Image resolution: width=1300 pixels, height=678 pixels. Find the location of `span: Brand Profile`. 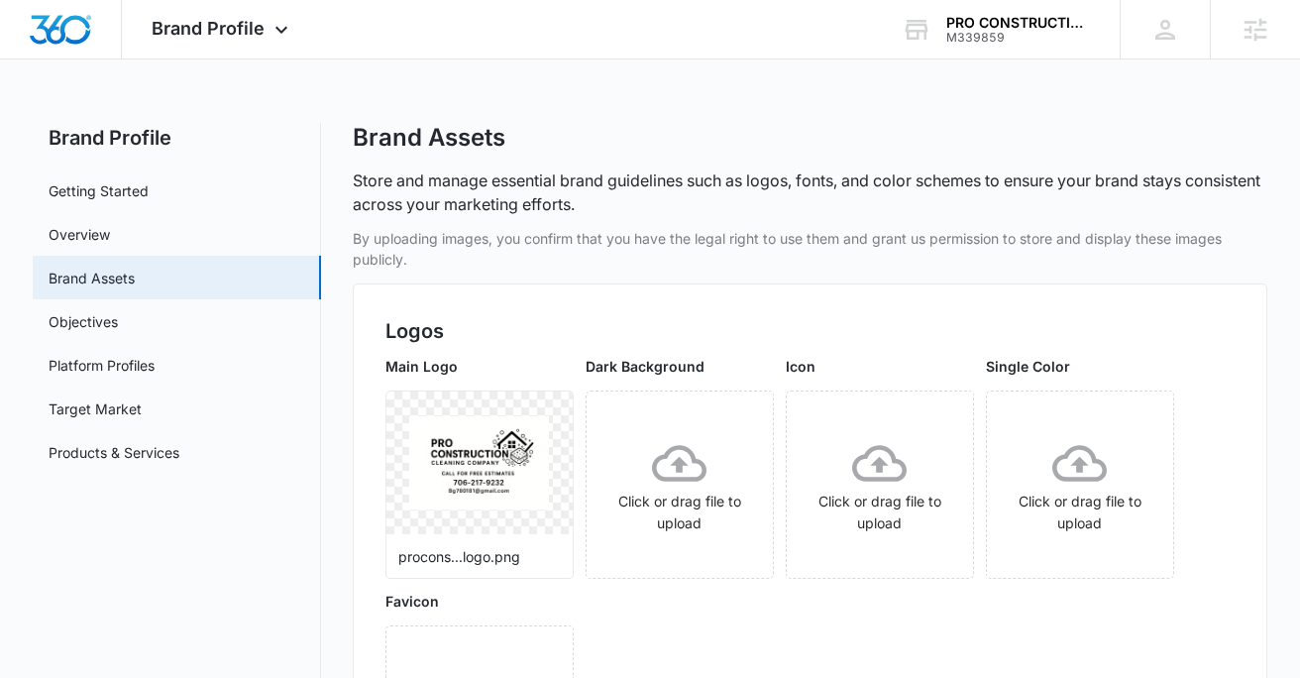

span: Brand Profile is located at coordinates (208, 28).